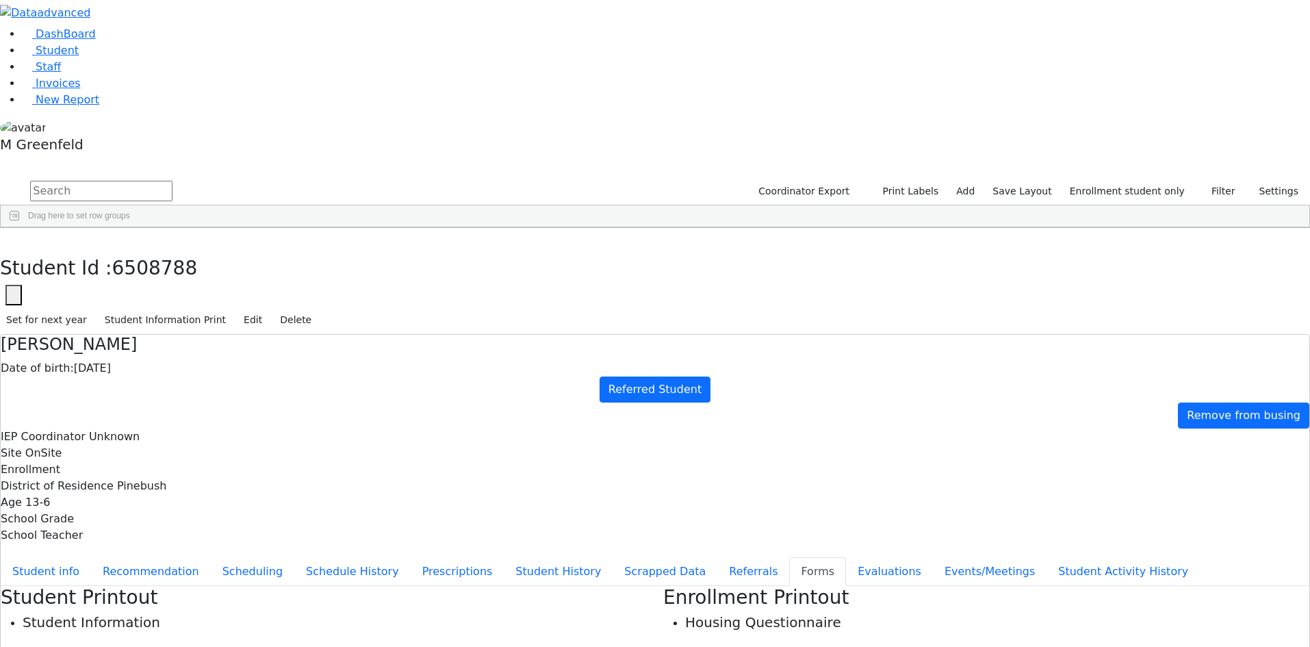 This screenshot has height=647, width=1310. What do you see at coordinates (57, 50) in the screenshot?
I see `span: Student` at bounding box center [57, 50].